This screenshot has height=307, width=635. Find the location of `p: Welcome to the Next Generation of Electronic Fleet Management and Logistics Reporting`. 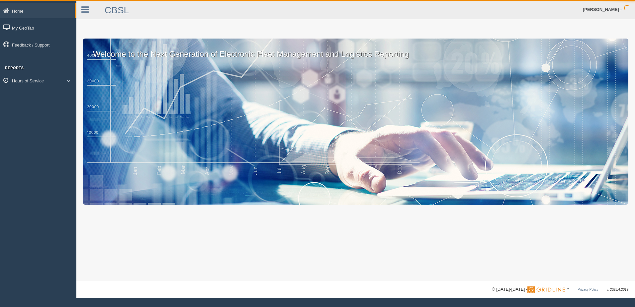

p: Welcome to the Next Generation of Electronic Fleet Management and Logistics Reporting is located at coordinates (355, 49).